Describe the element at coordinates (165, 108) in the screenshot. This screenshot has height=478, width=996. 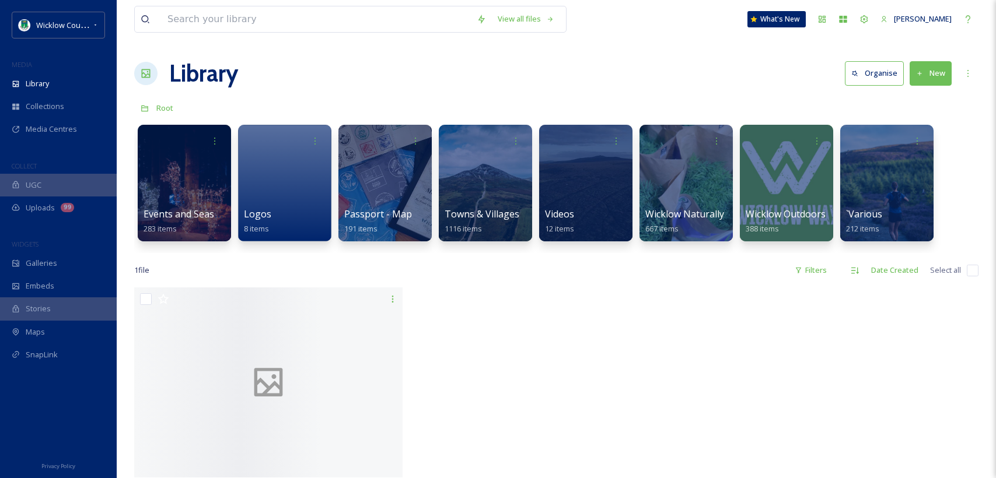
I see `span: Root` at that location.